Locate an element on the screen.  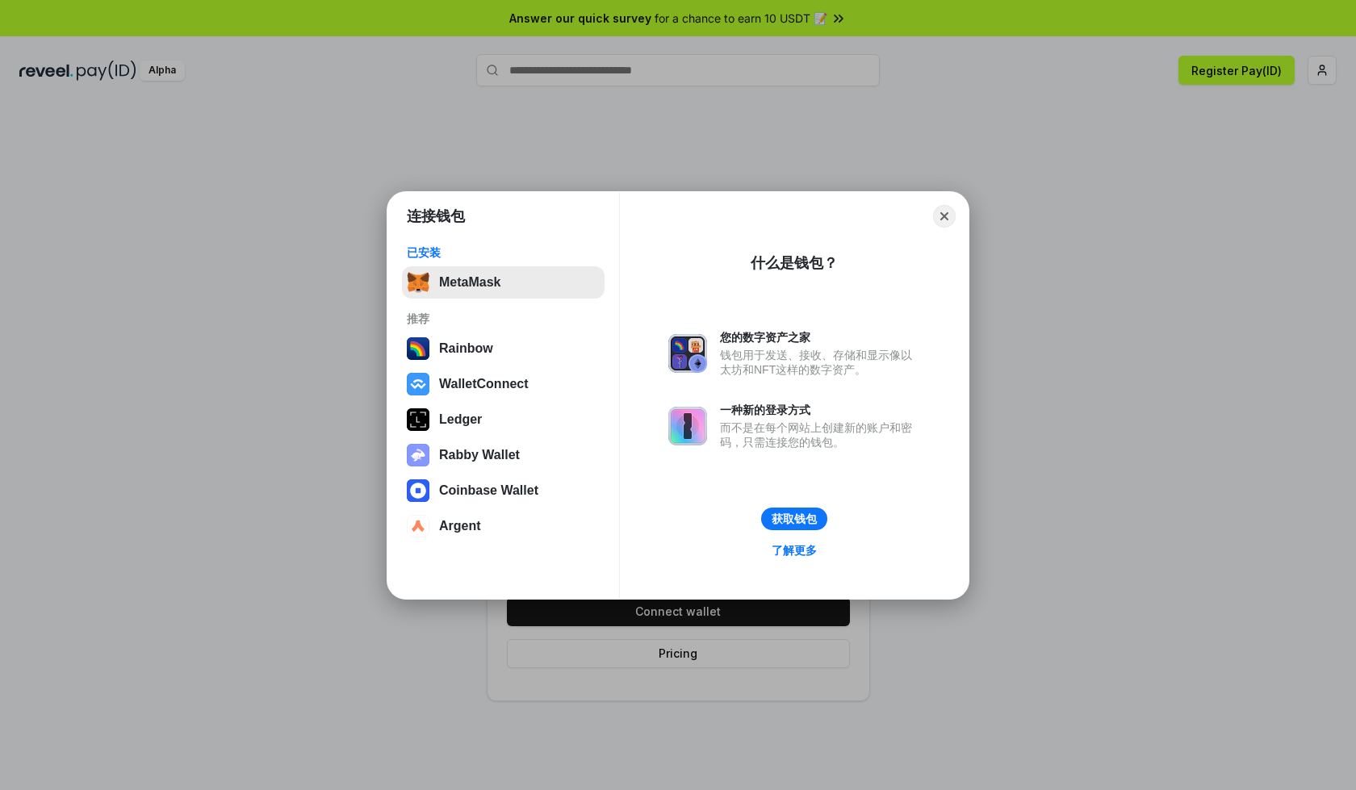
div: 您的数字资产之家 is located at coordinates (820, 337).